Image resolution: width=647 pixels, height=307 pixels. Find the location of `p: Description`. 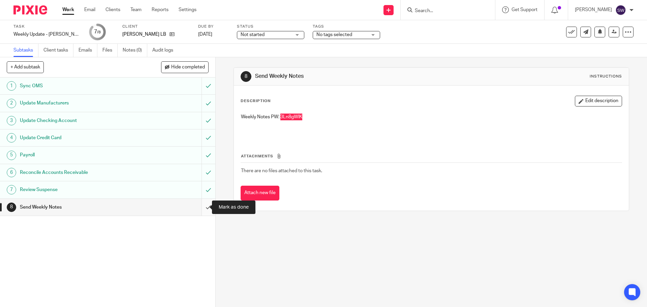

p: Description is located at coordinates (255, 101).